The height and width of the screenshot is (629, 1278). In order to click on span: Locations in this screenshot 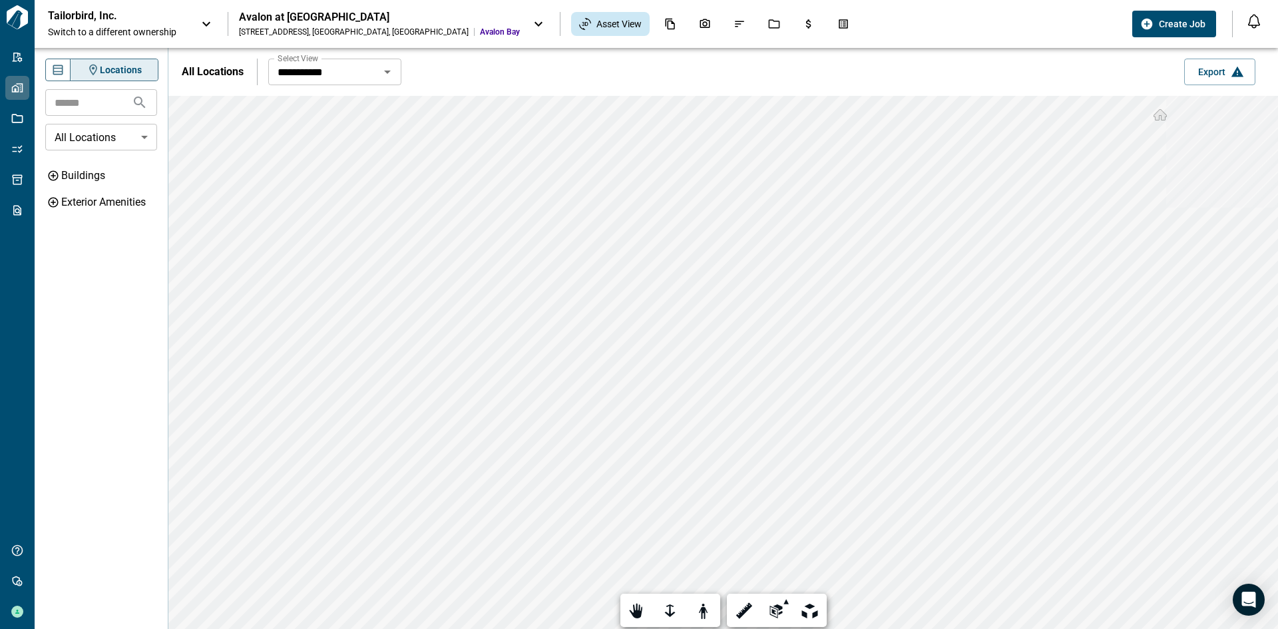, I will do `click(120, 70)`.